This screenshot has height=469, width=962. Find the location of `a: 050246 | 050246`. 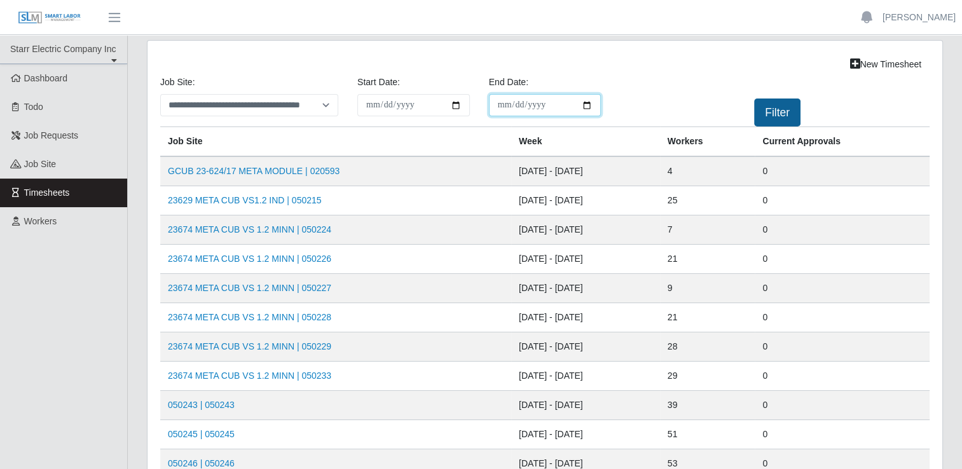

a: 050246 | 050246 is located at coordinates (201, 463).